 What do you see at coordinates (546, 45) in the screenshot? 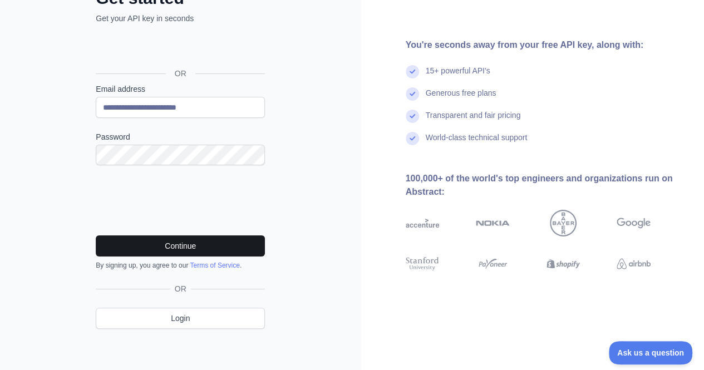
I see `div: You're seconds away from your free API key, along with:` at bounding box center [546, 45].